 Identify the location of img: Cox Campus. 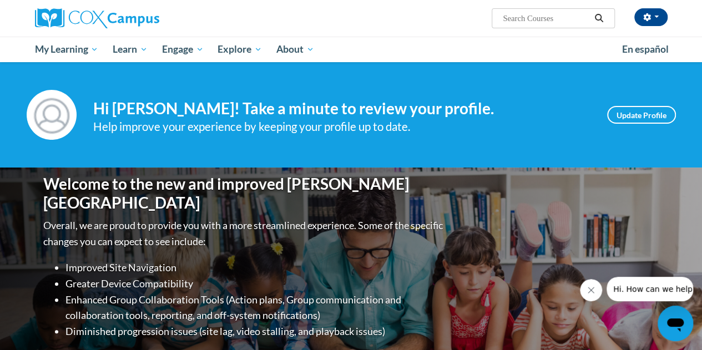
(97, 18).